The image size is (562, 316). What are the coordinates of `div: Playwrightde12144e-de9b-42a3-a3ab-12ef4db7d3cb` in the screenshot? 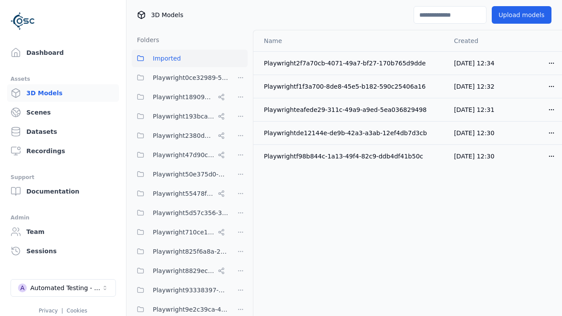 It's located at (351, 133).